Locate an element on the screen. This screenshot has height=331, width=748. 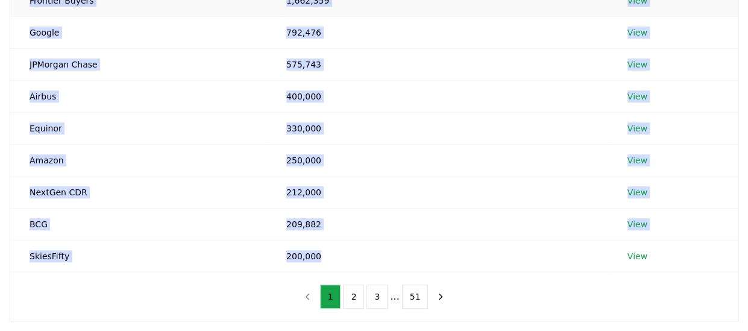
button: 3 is located at coordinates (377, 296).